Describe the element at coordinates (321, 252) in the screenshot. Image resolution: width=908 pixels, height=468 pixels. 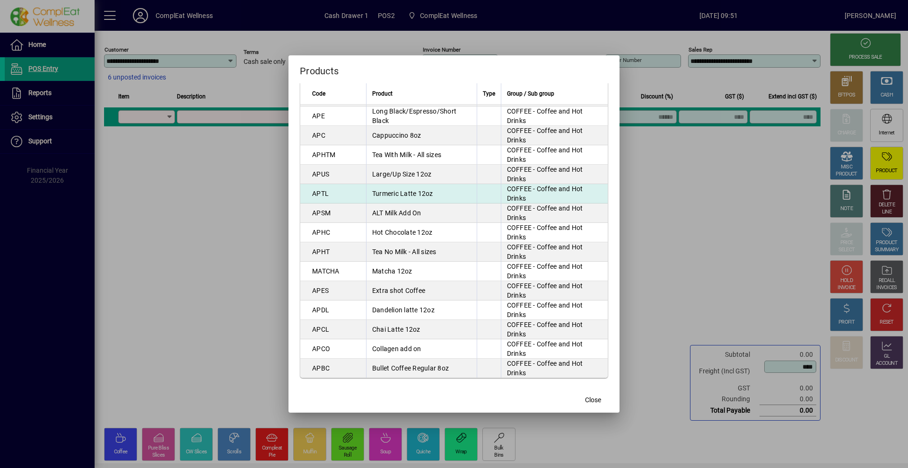
I see `div: APHT` at that location.